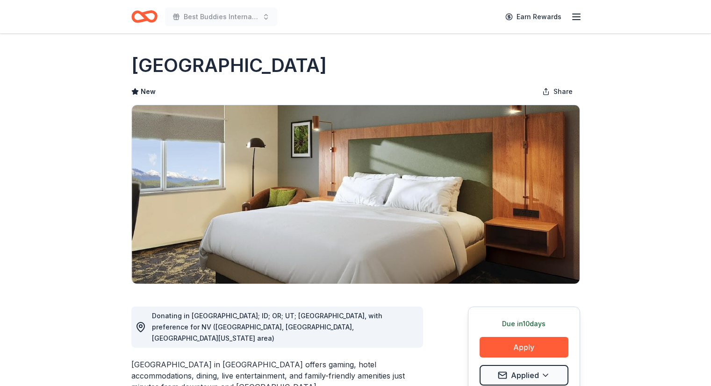 This screenshot has width=711, height=386. I want to click on div: Due in 10 days, so click(524, 324).